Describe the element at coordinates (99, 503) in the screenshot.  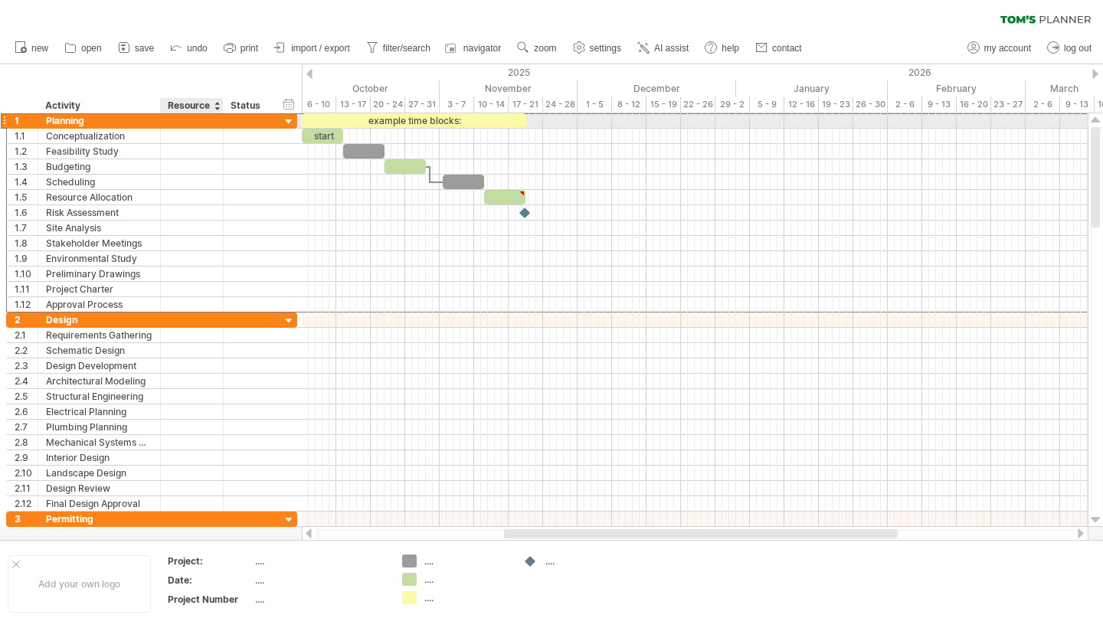
I see `div: Final Design Approval` at that location.